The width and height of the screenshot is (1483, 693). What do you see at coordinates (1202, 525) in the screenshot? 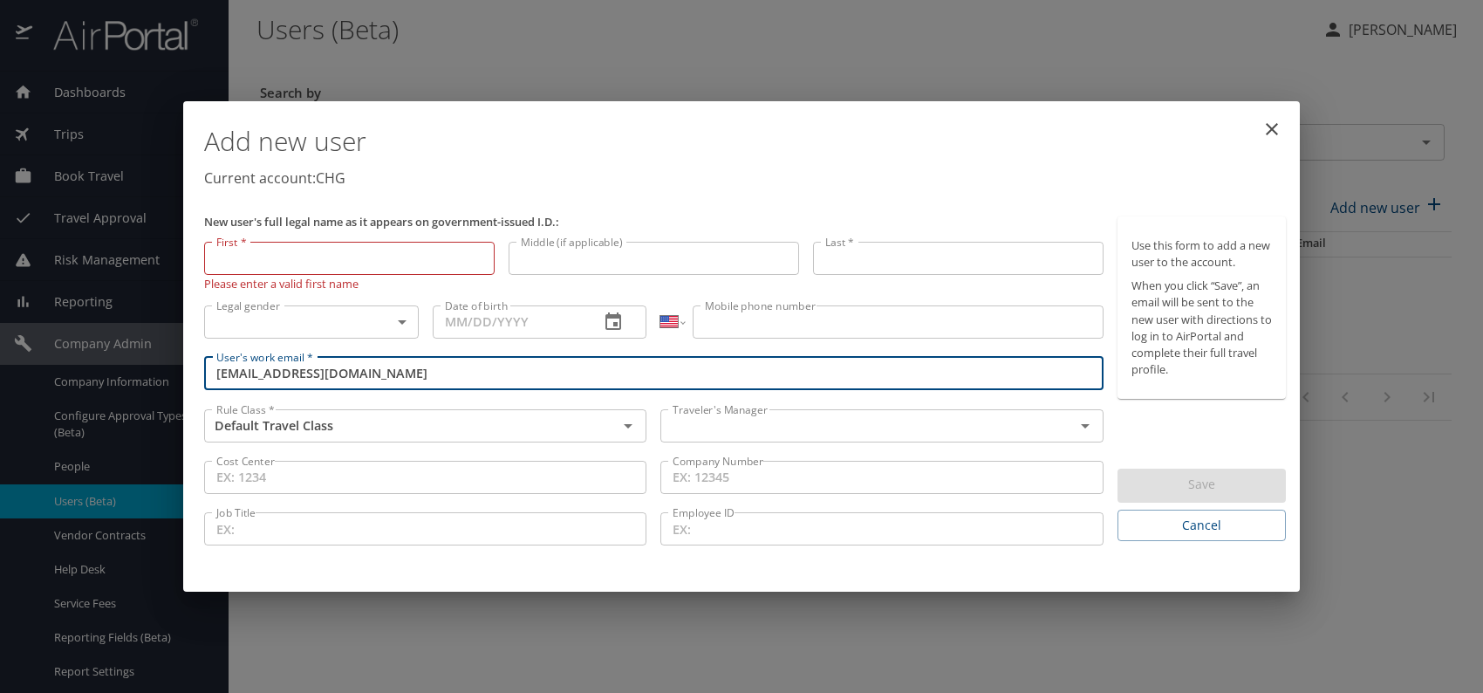
I see `span: Cancel` at bounding box center [1202, 525].